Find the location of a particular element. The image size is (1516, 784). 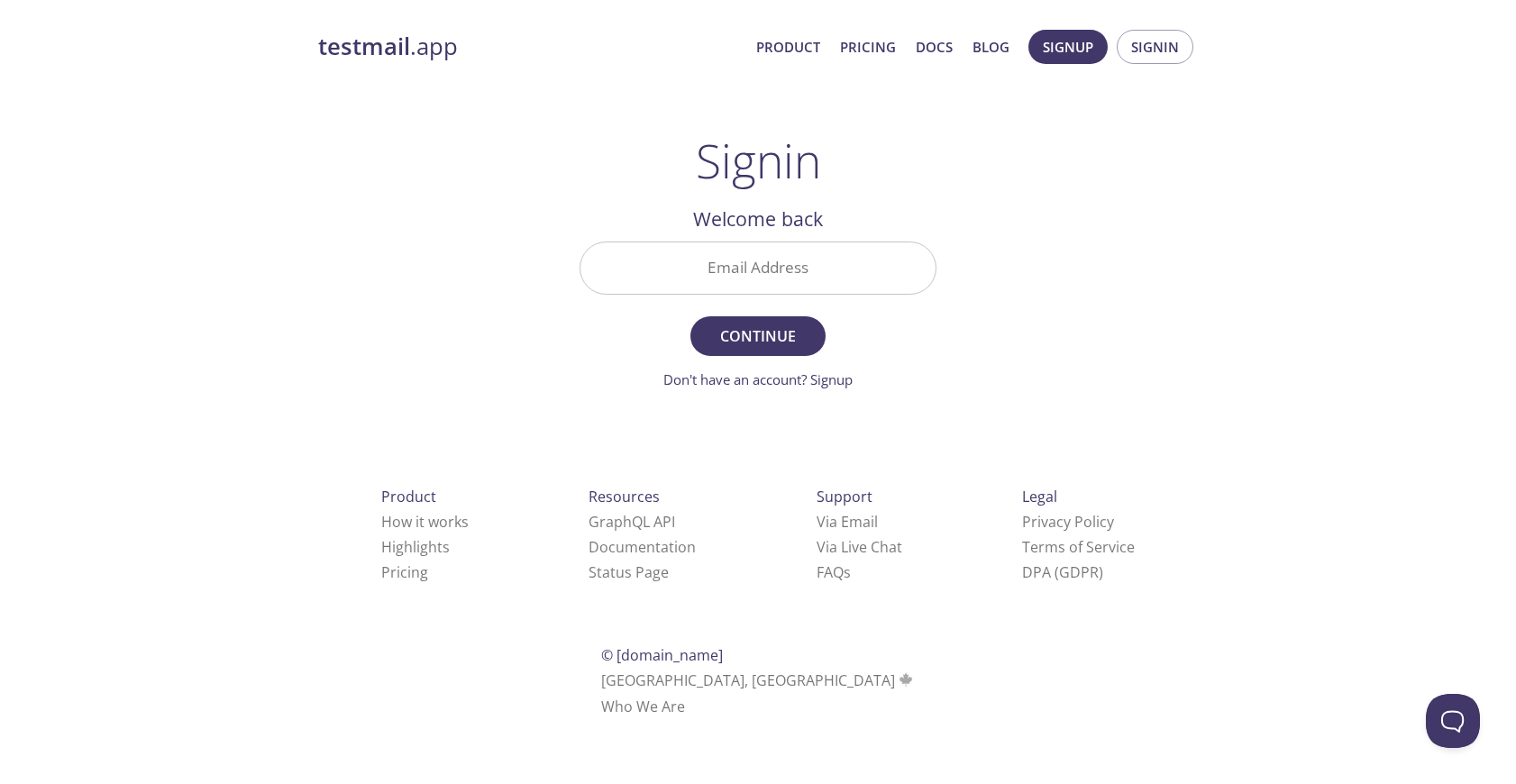

a: How it works is located at coordinates (424, 521).